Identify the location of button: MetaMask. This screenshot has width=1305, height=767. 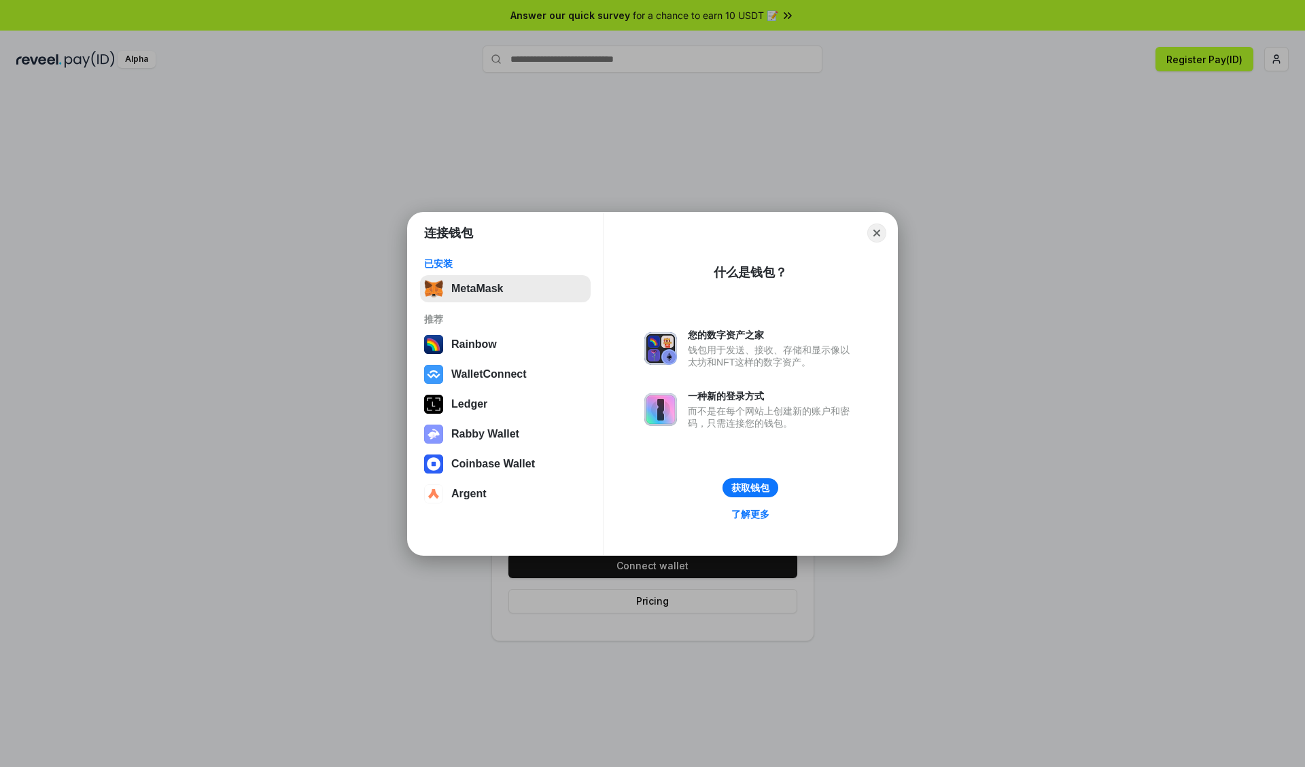
(505, 289).